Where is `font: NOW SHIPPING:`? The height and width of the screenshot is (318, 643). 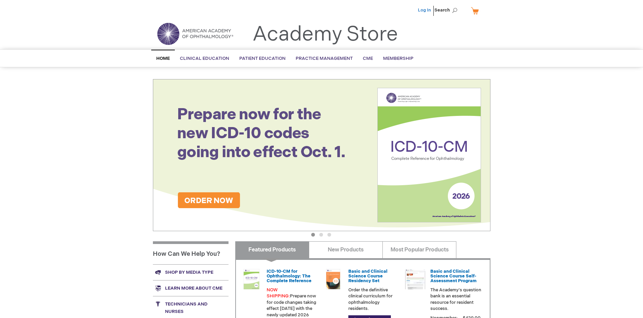
font: NOW SHIPPING: is located at coordinates (278, 293).